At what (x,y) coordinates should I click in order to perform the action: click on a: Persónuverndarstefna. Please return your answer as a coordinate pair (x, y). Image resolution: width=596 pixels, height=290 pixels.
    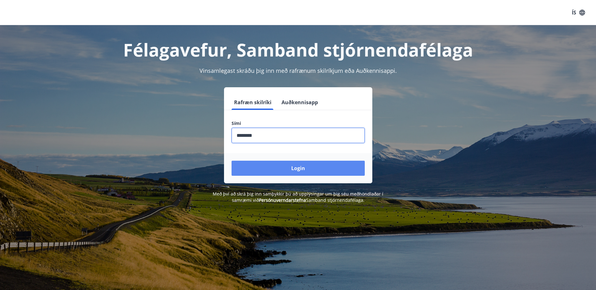
    Looking at the image, I should click on (283, 200).